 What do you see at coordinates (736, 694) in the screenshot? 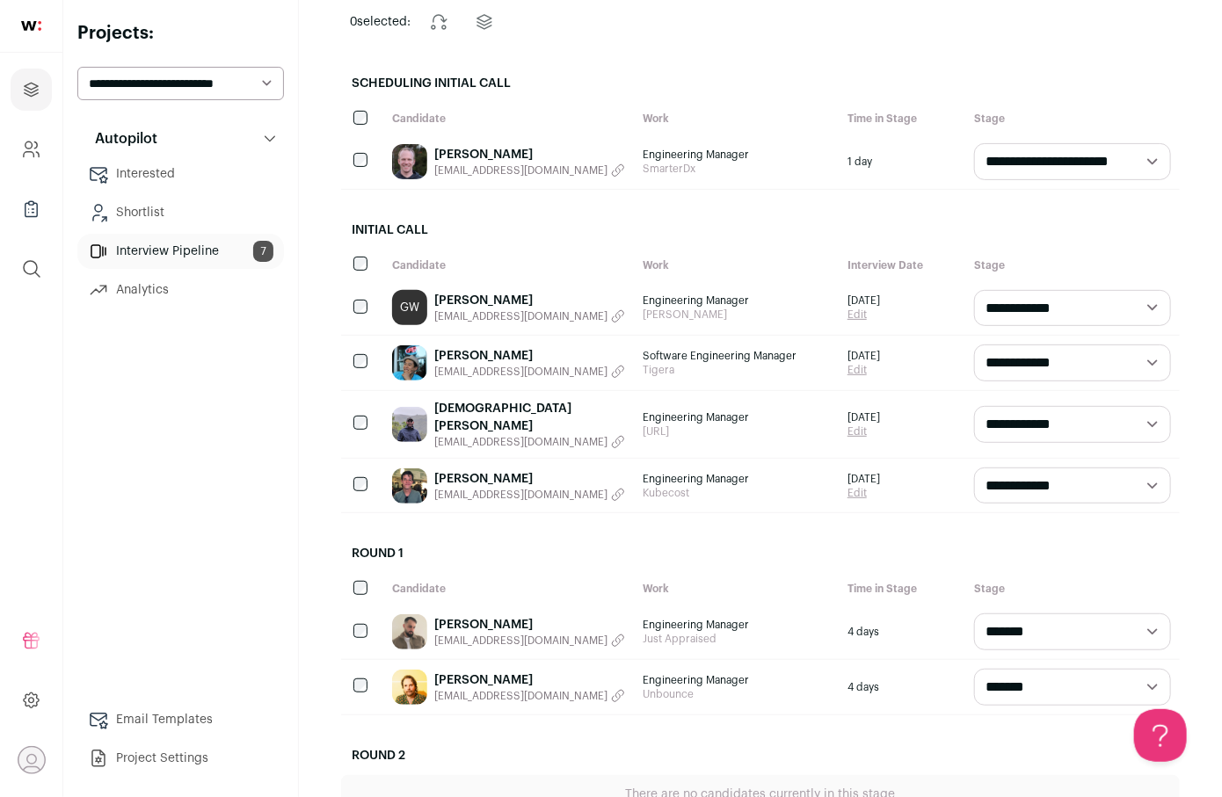
I see `span: Unbounce` at bounding box center [736, 694].